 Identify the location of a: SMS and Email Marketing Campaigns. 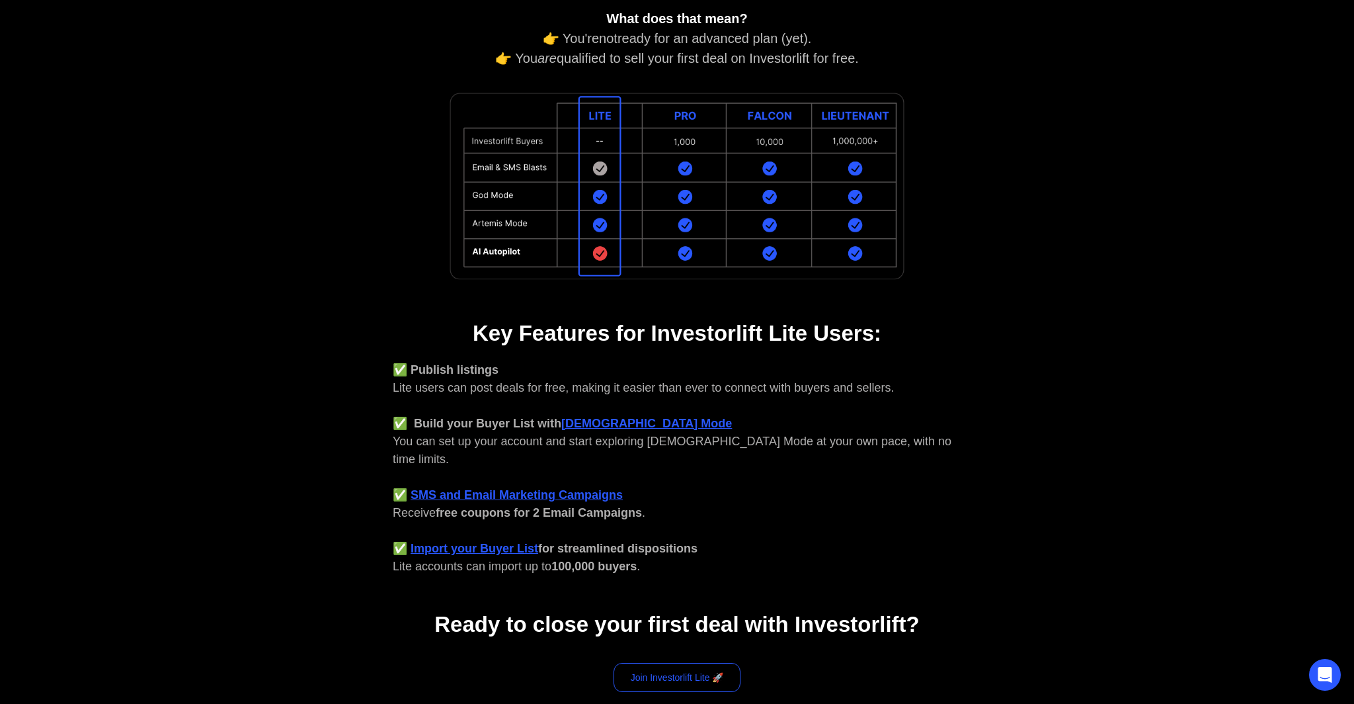
(516, 495).